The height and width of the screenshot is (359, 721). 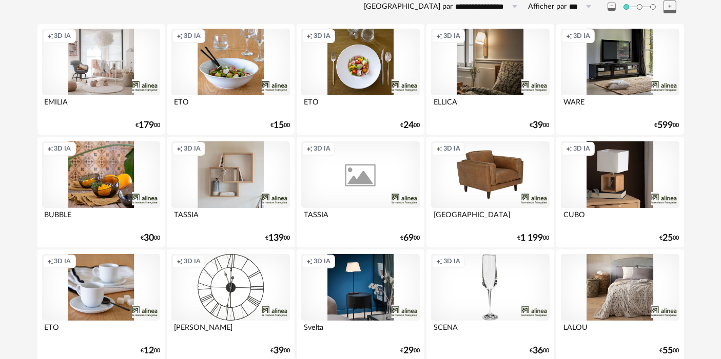 I want to click on a: Creation icon 3D IA WARE €59900, so click(x=620, y=79).